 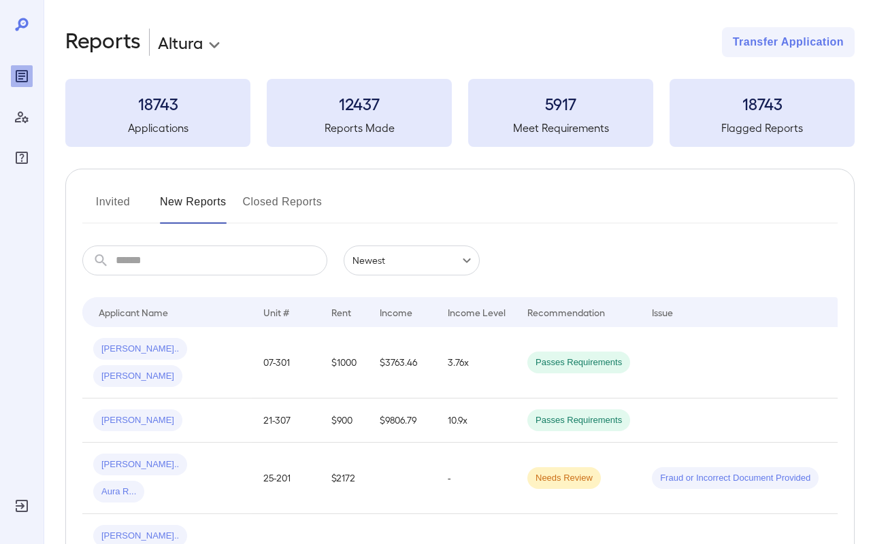 I want to click on h2: Reports, so click(x=103, y=42).